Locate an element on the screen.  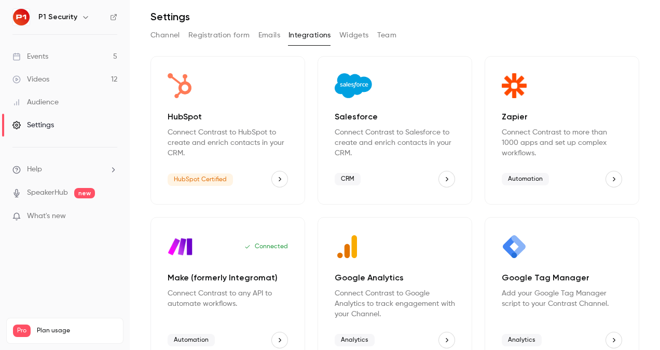
p: Connected is located at coordinates (266, 246).